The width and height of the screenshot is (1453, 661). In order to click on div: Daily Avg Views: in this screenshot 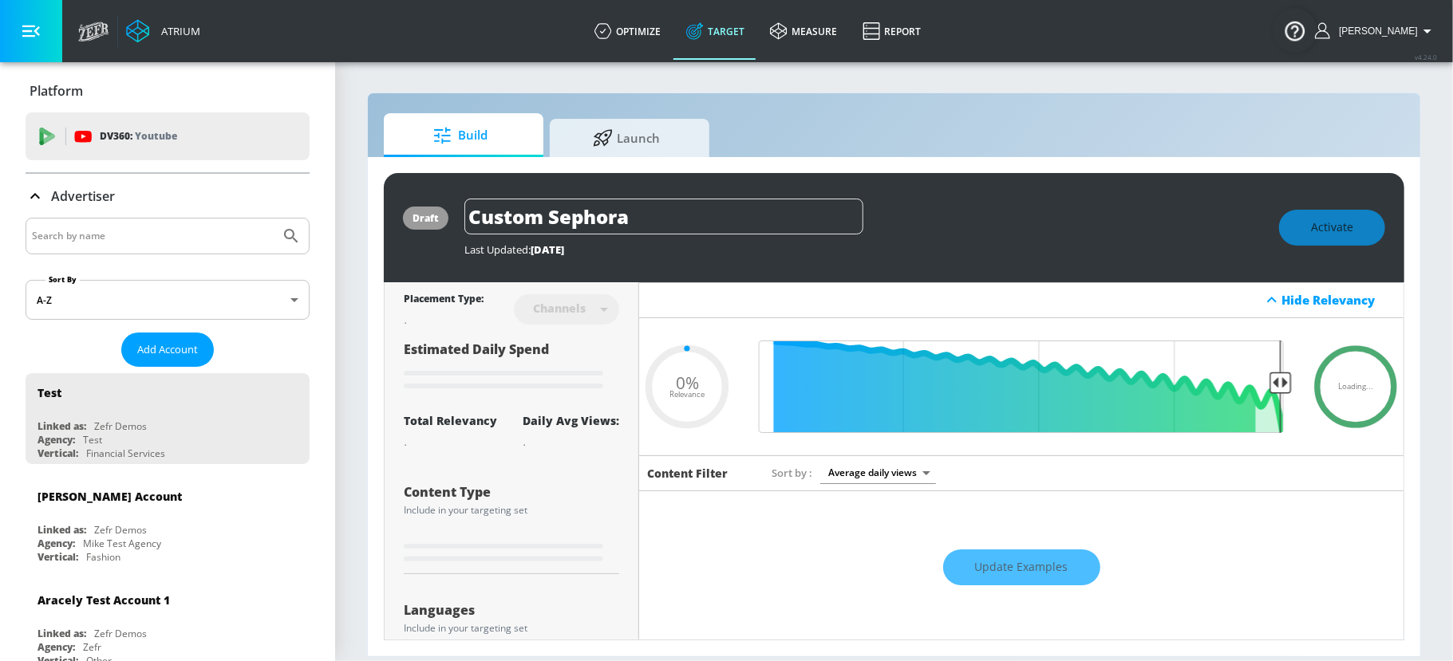, I will do `click(571, 421)`.